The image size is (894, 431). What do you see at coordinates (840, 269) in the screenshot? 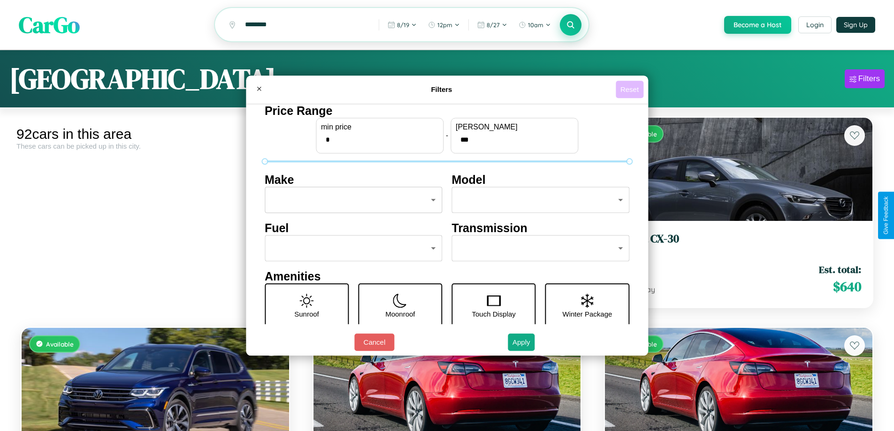
I see `span: Est. total:` at bounding box center [840, 269].